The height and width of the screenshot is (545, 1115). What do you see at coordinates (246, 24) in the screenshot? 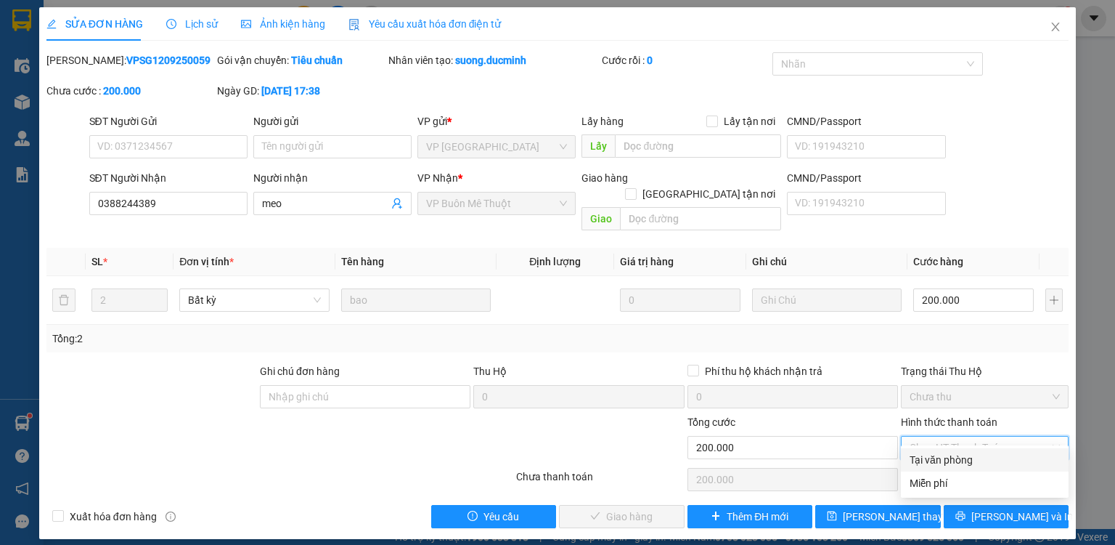
I see `span: picture` at bounding box center [246, 24].